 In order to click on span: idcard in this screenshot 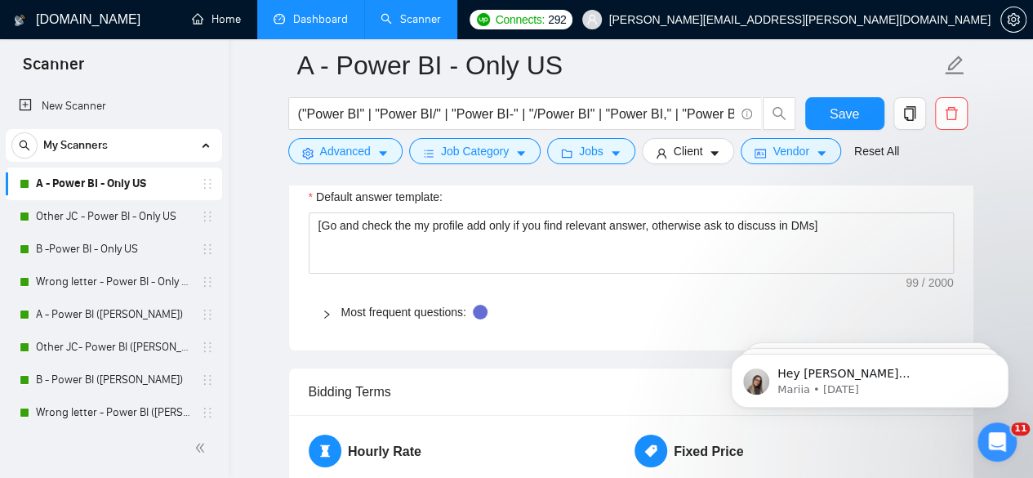, I will do `click(761, 153)`.